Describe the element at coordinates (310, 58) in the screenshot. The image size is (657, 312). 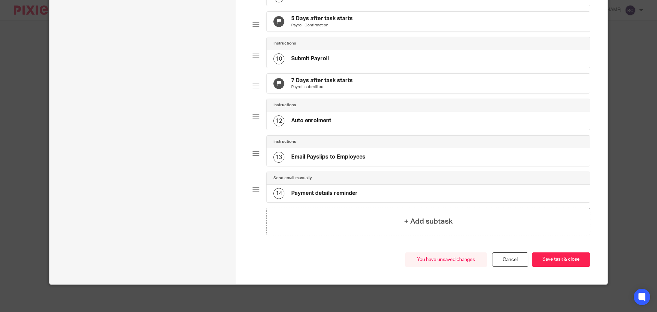
I see `h4: Submit Payroll` at that location.